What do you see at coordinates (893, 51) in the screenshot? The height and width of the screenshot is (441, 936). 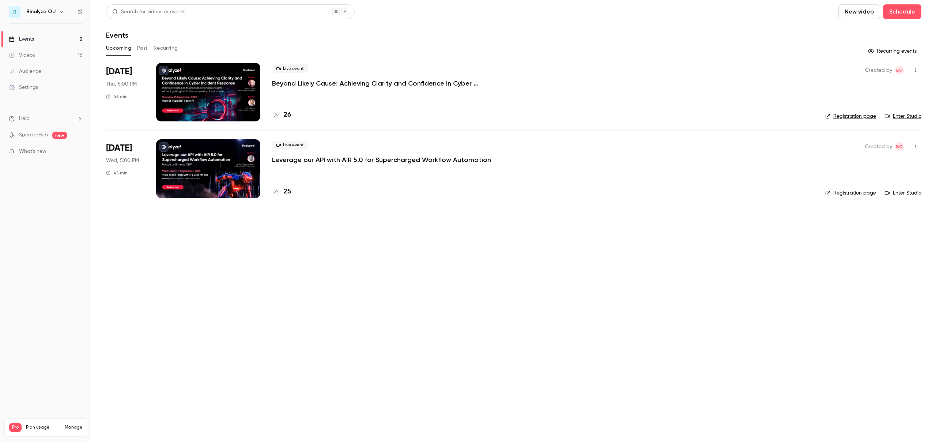 I see `button: Recurring events` at bounding box center [893, 51].